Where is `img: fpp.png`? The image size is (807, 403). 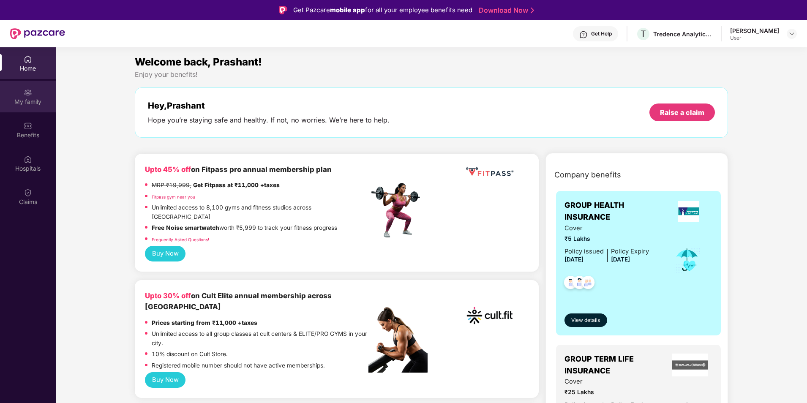
img: fpp.png is located at coordinates (398, 210).